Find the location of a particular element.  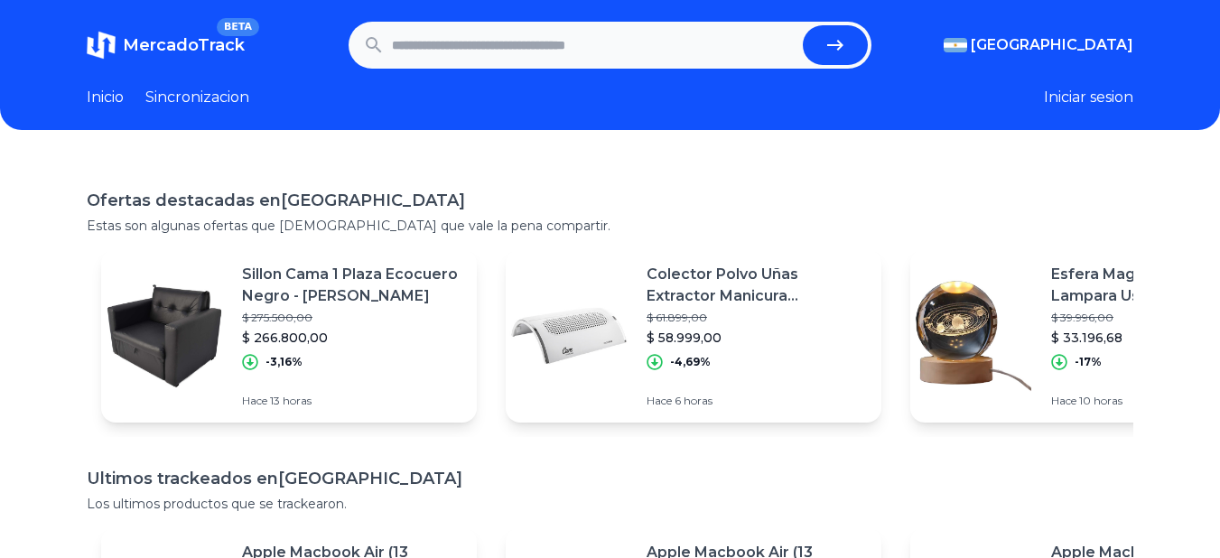

p: -4,69% is located at coordinates (690, 362).